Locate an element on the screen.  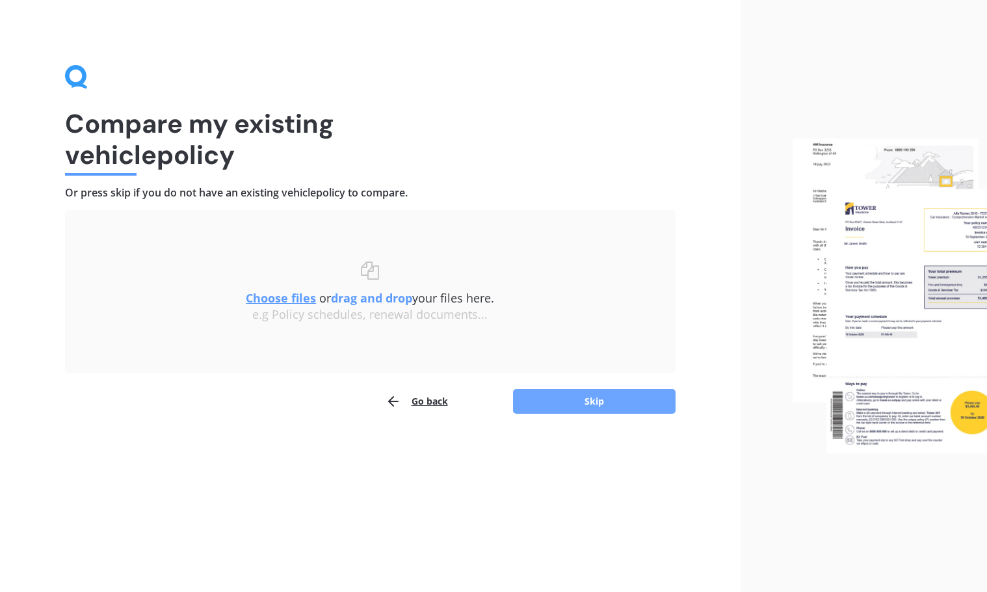
b: drag and drop is located at coordinates (371, 298).